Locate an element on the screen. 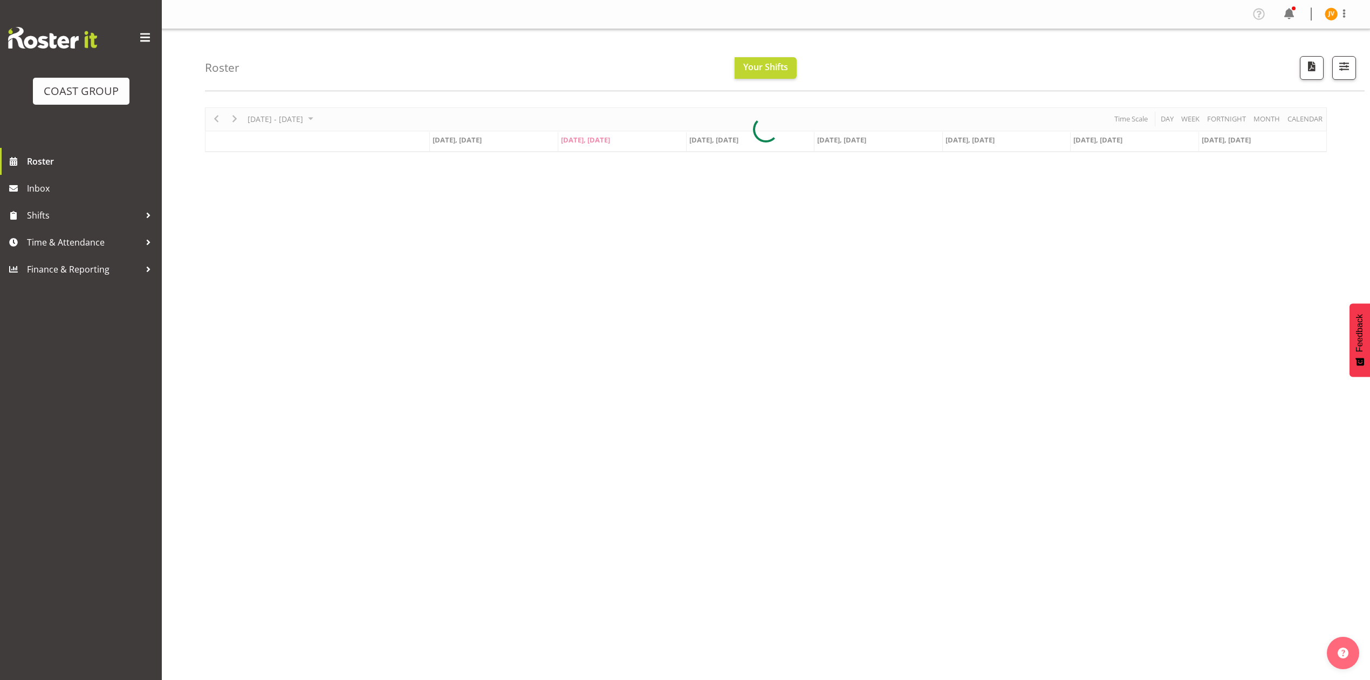  span: Shifts is located at coordinates (84, 215).